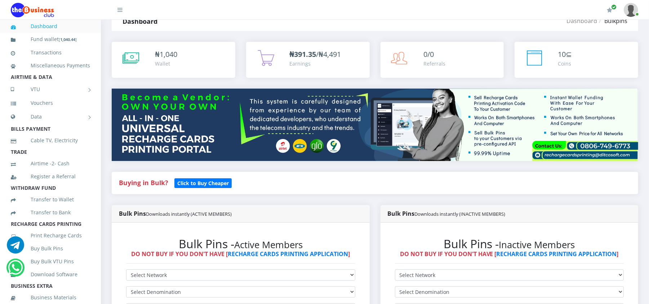  I want to click on div: Referrals, so click(435, 63).